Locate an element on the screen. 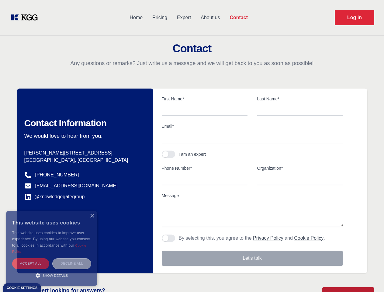 This screenshot has width=384, height=292. label: Message is located at coordinates (253, 196).